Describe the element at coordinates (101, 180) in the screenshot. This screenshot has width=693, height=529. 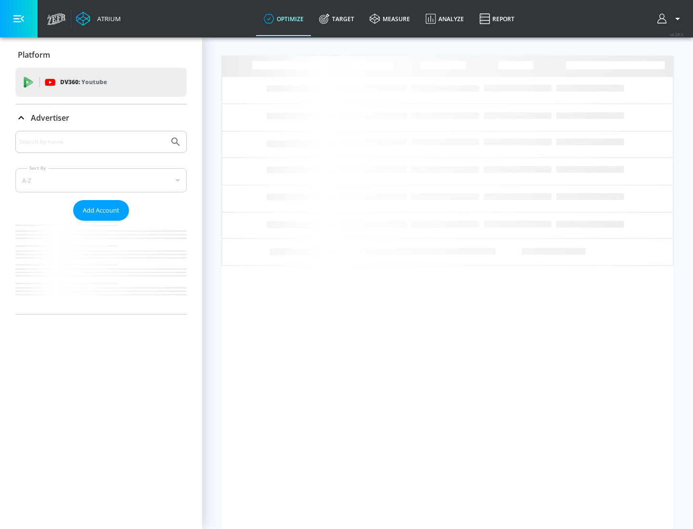
I see `div: A-Z` at that location.